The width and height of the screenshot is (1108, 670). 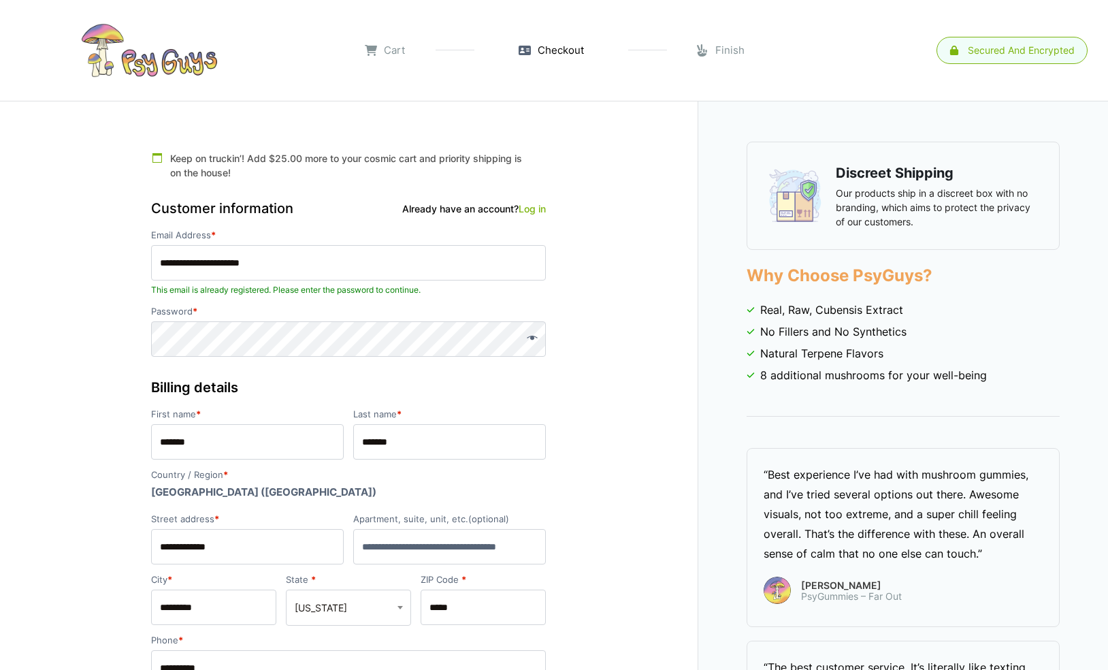 I want to click on label: Apartment, suite, unit, etc., so click(x=449, y=519).